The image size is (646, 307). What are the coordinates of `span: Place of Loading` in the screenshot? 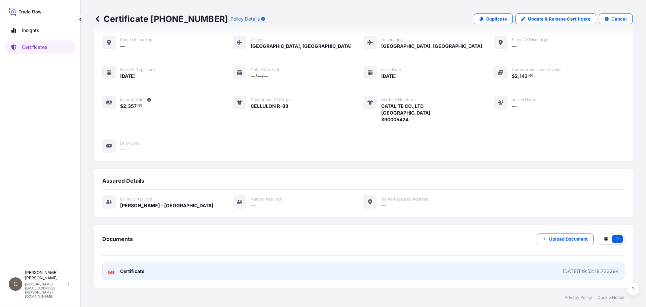 It's located at (136, 40).